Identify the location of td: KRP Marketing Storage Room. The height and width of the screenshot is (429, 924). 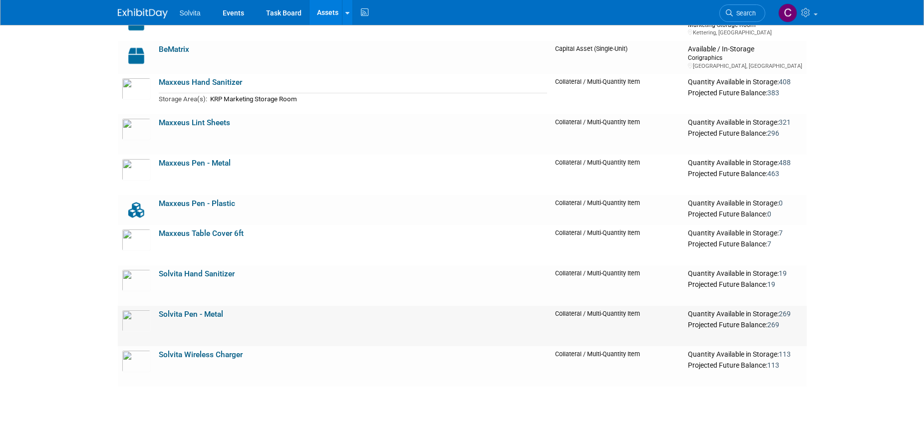
(378, 98).